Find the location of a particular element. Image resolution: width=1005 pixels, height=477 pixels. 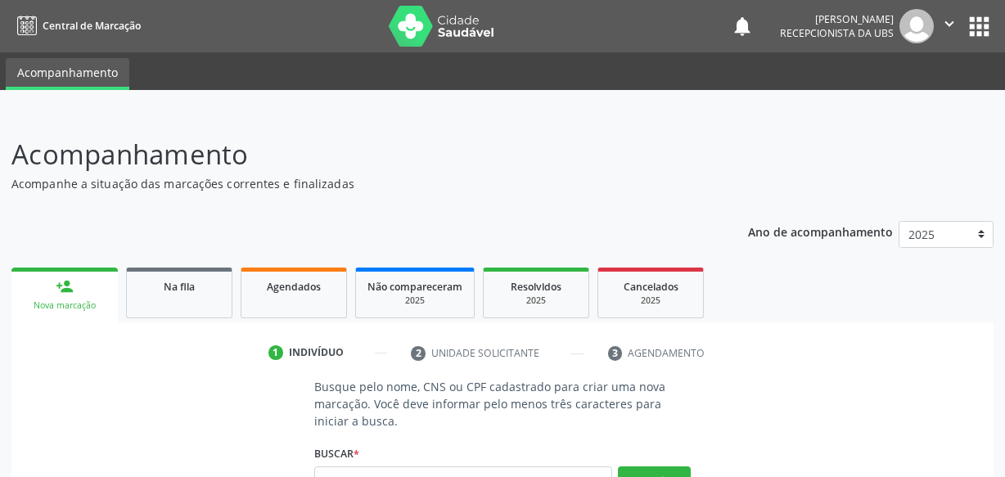

p: Acompanhe a situação das marcações correntes e finalizadas is located at coordinates (355, 183).